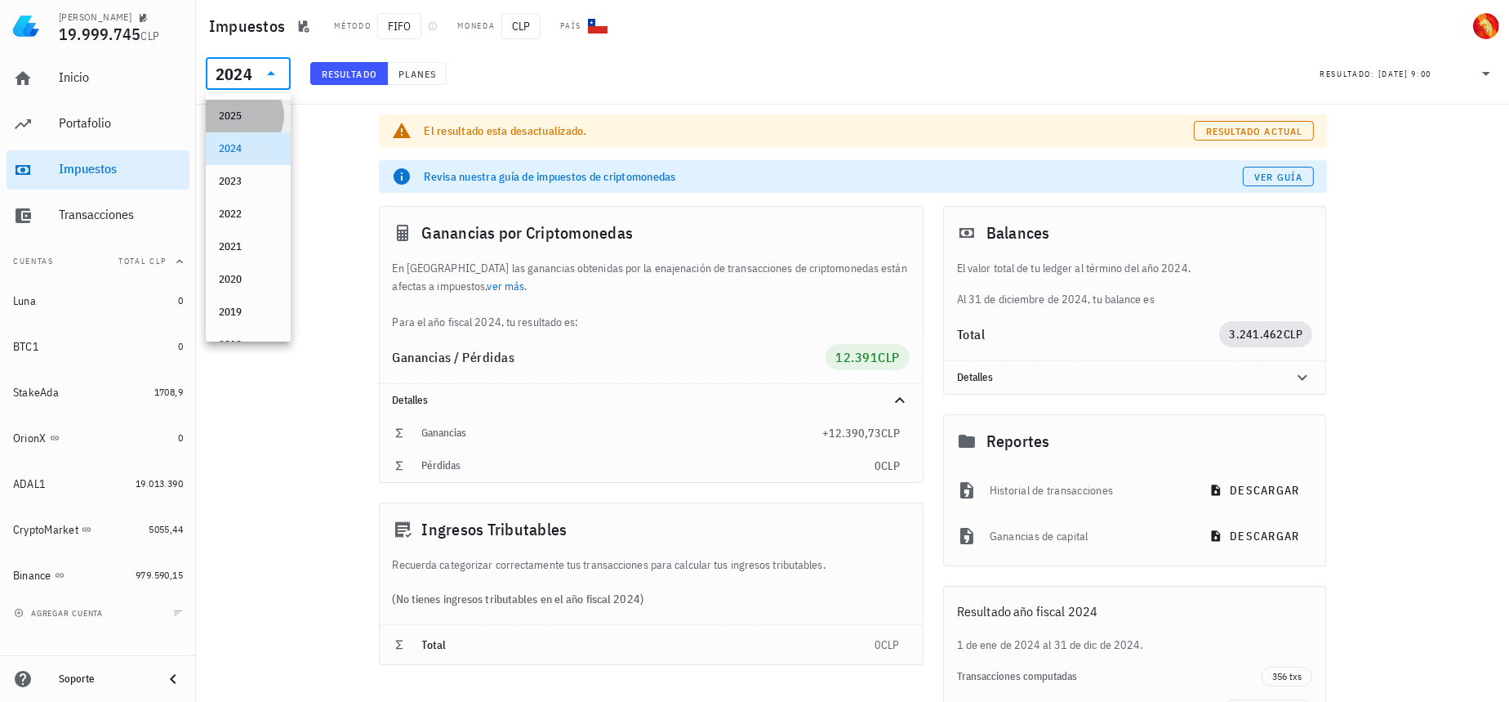  What do you see at coordinates (809, 131) in the screenshot?
I see `div: El resultado esta desactualizado.` at bounding box center [809, 131].